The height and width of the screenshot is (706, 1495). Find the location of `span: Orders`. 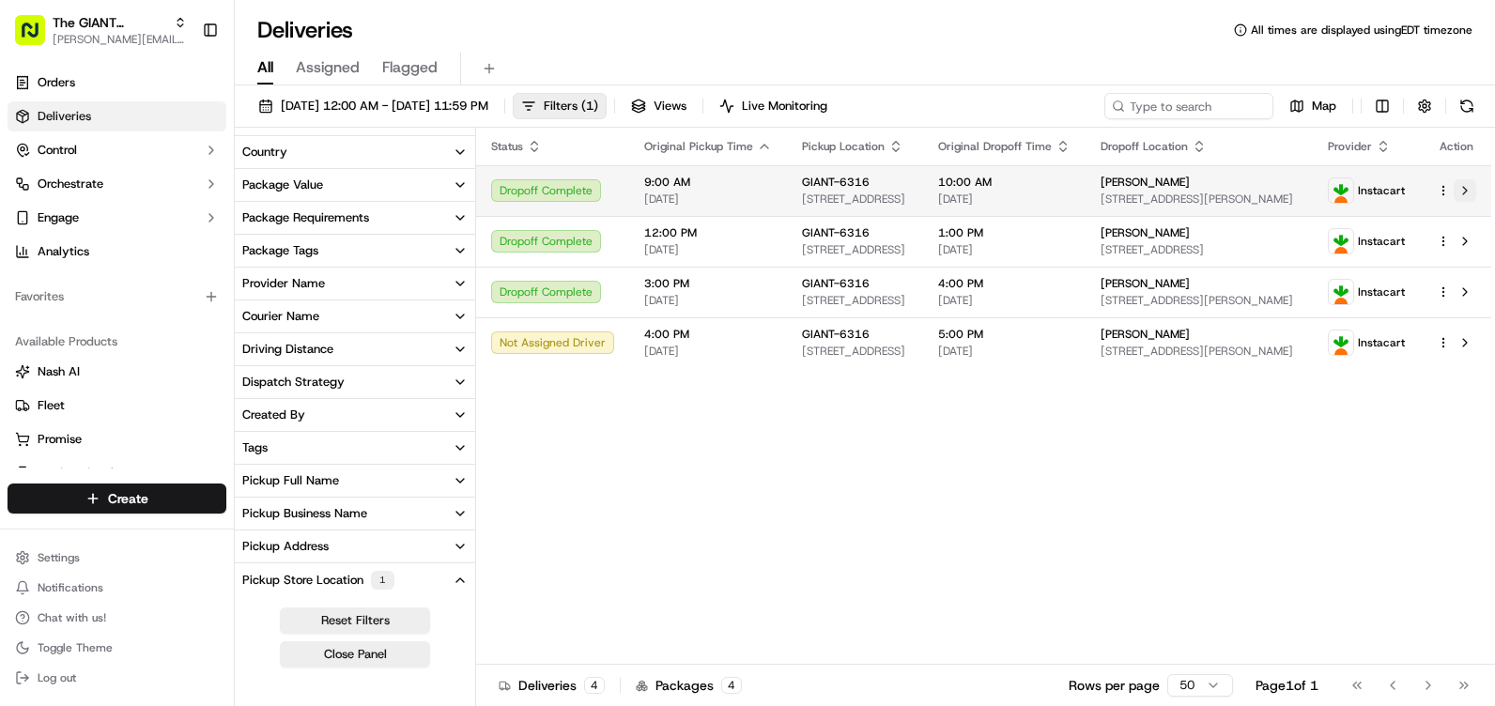

span: Orders is located at coordinates (56, 83).